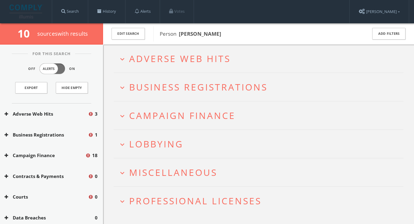 The width and height of the screenshot is (414, 224). I want to click on span: source s with results, so click(63, 34).